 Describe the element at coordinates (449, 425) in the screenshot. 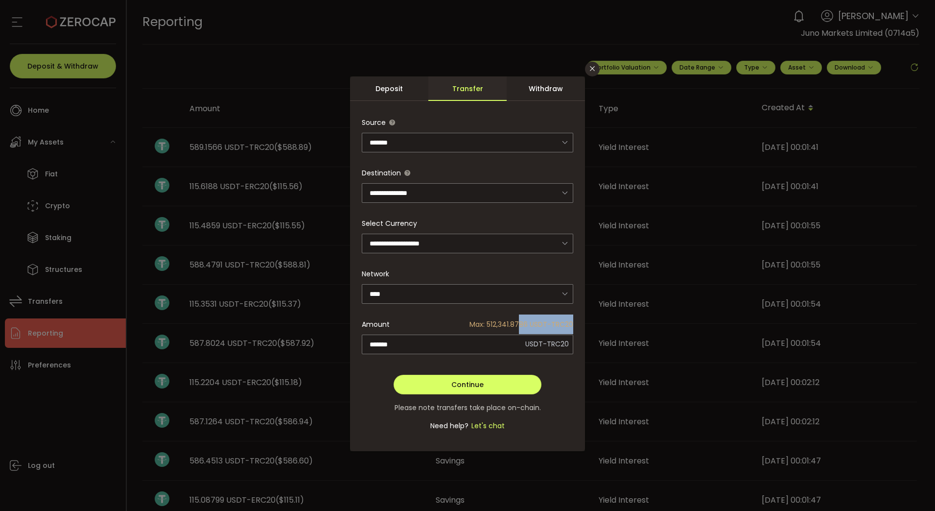

I see `span: Need help?` at that location.